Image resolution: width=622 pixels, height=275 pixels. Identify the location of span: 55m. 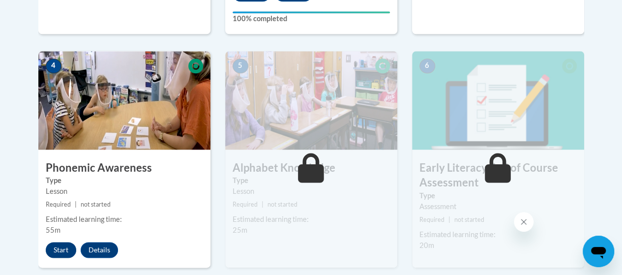
(53, 230).